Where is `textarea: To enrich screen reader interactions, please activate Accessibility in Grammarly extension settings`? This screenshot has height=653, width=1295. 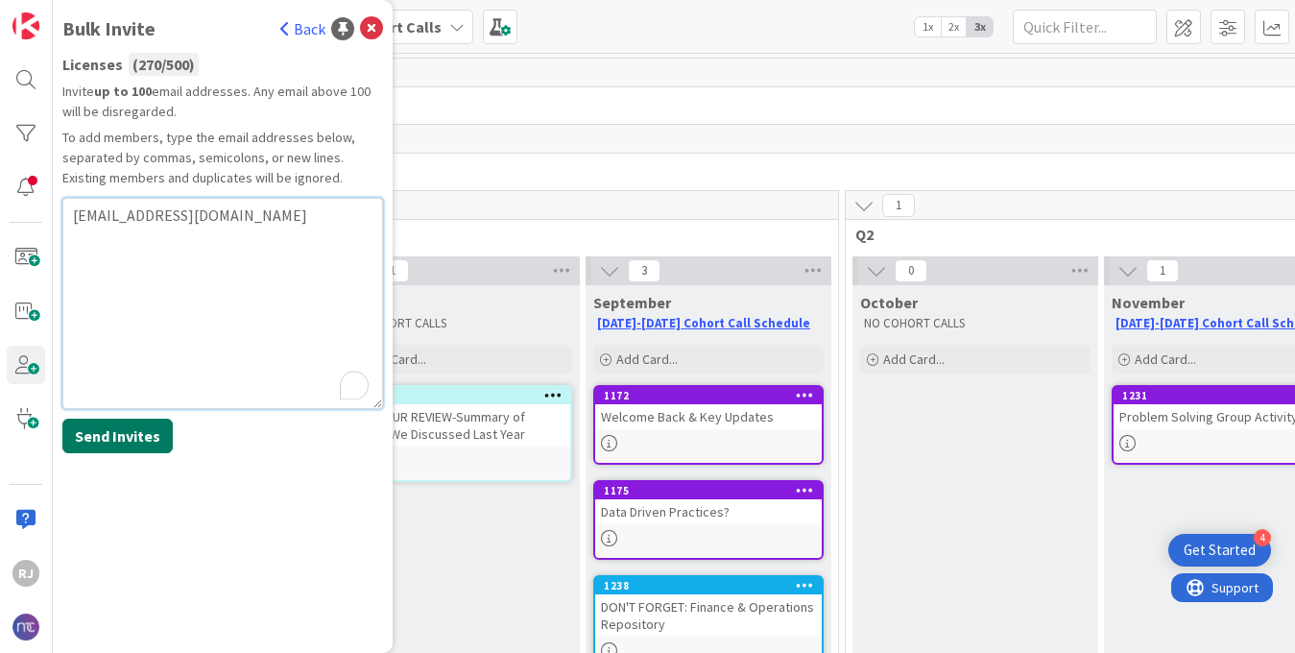
textarea: To enrich screen reader interactions, please activate Accessibility in Grammarly extension settings is located at coordinates (223, 303).